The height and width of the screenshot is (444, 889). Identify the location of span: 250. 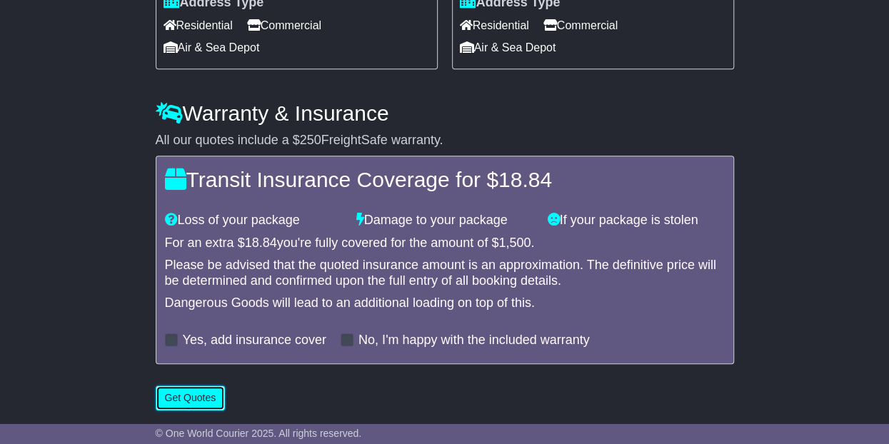
(311, 140).